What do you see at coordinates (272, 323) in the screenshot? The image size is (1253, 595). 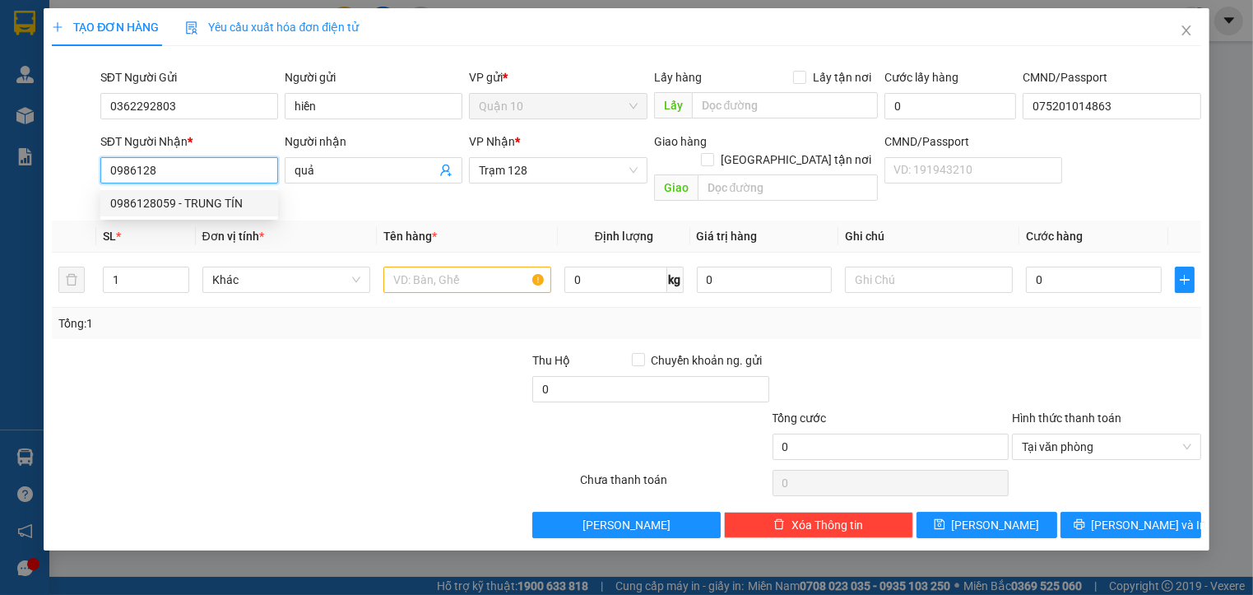 I see `div: Tổng: 1` at bounding box center [272, 323].